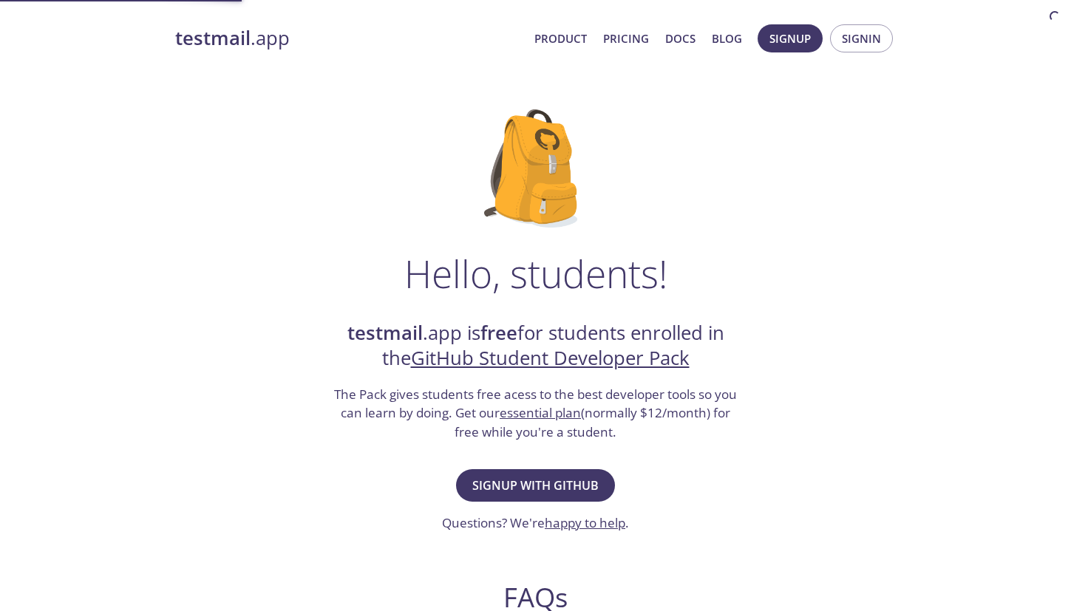  Describe the element at coordinates (536, 274) in the screenshot. I see `h1: Hello, students!` at that location.